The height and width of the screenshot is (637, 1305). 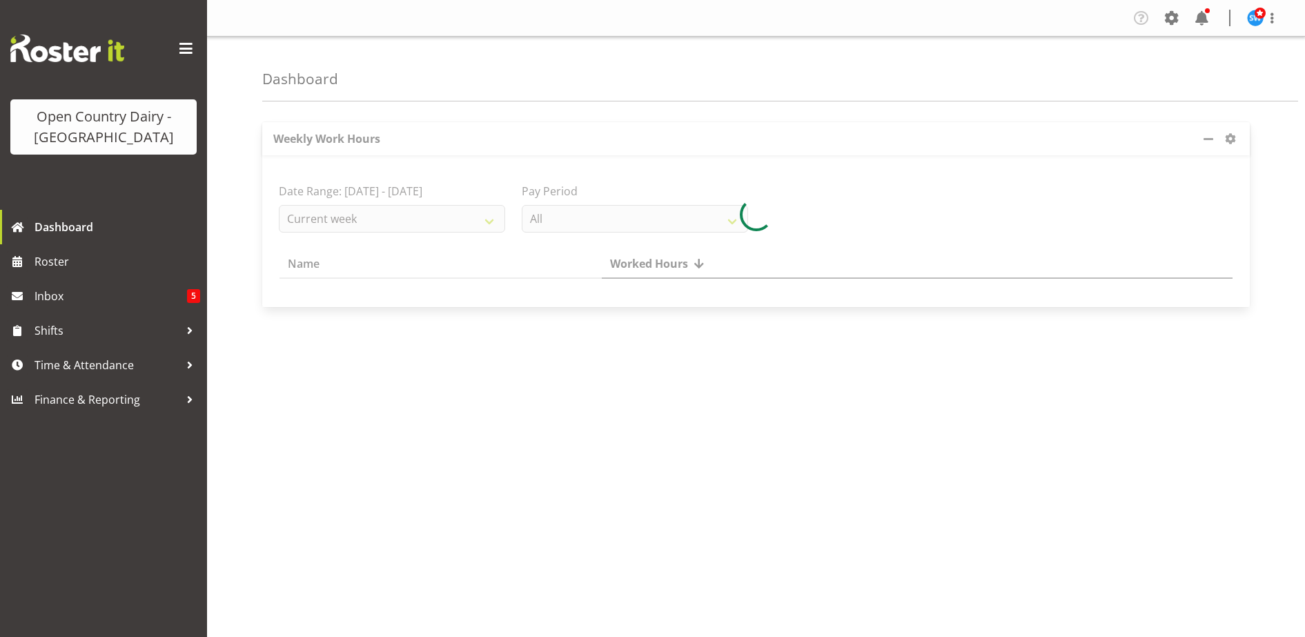 What do you see at coordinates (107, 365) in the screenshot?
I see `span: Time & Attendance` at bounding box center [107, 365].